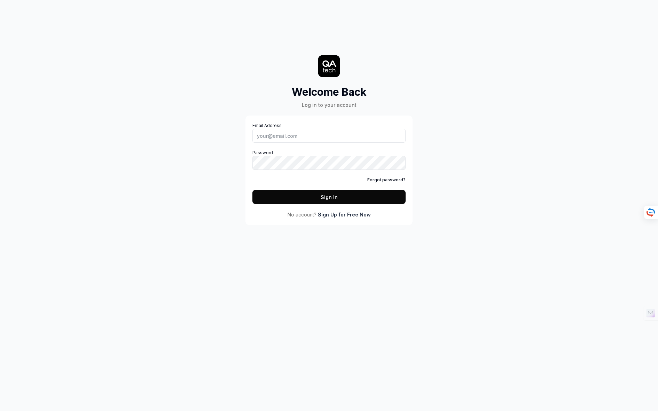 The image size is (658, 411). What do you see at coordinates (329, 197) in the screenshot?
I see `button: Sign In` at bounding box center [329, 197].